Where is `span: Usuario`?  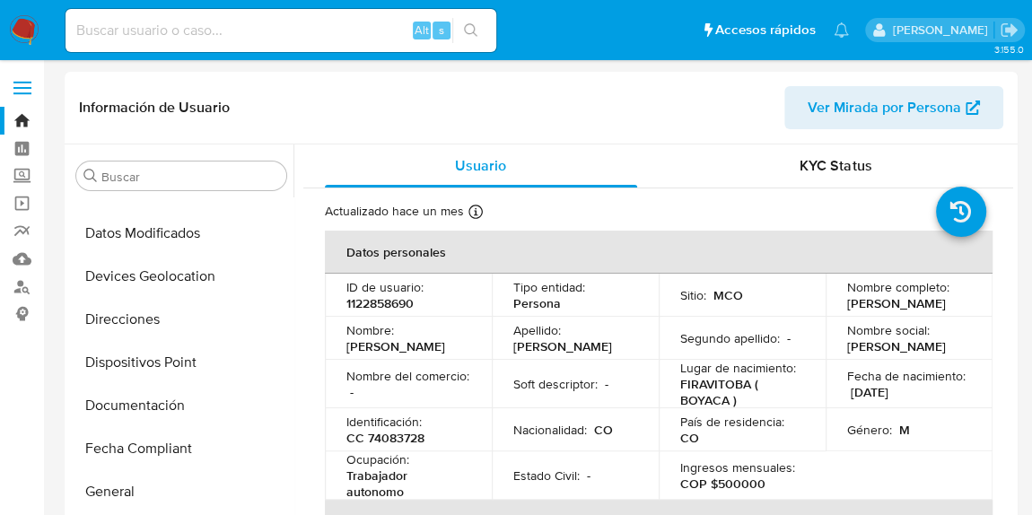
span: Usuario is located at coordinates (480, 165).